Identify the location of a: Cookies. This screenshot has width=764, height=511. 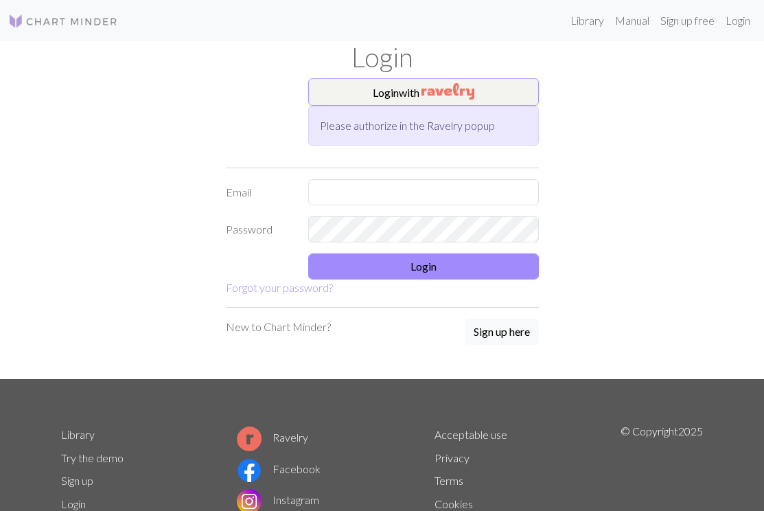
(454, 503).